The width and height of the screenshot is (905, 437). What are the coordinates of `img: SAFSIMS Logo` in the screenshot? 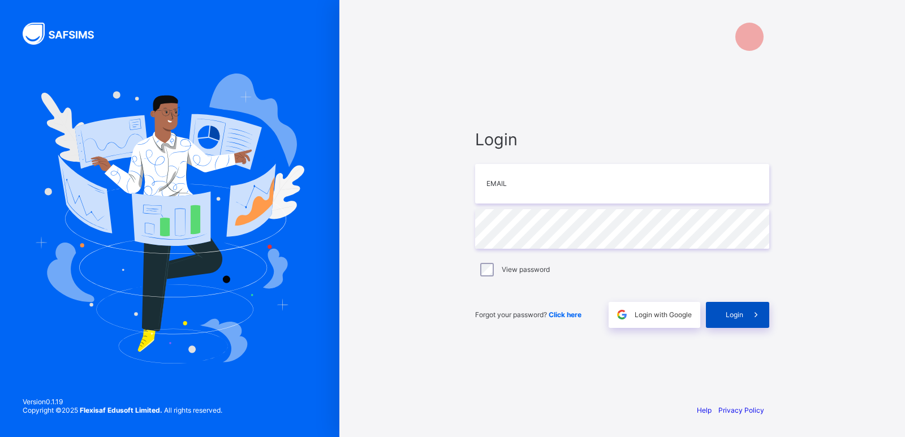 It's located at (65, 33).